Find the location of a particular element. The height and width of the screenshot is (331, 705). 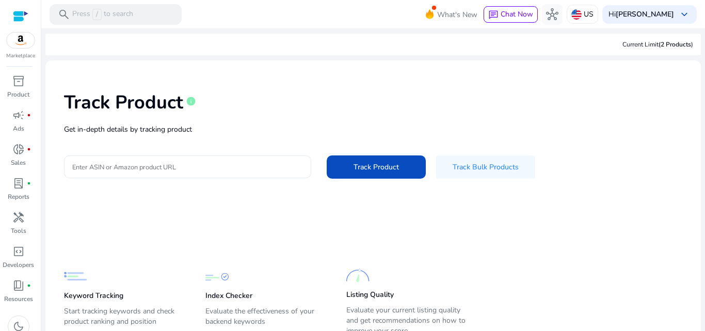

span: hub is located at coordinates (552, 14).